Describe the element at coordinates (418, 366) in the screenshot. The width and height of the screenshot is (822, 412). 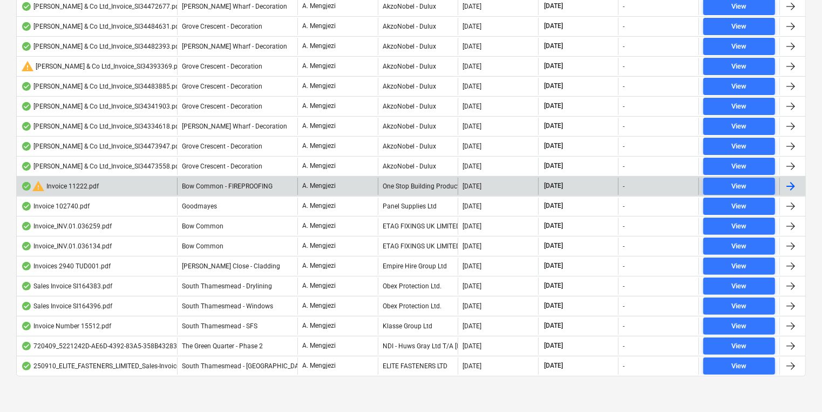
I see `div: ELITE FASTENERS LTD` at that location.